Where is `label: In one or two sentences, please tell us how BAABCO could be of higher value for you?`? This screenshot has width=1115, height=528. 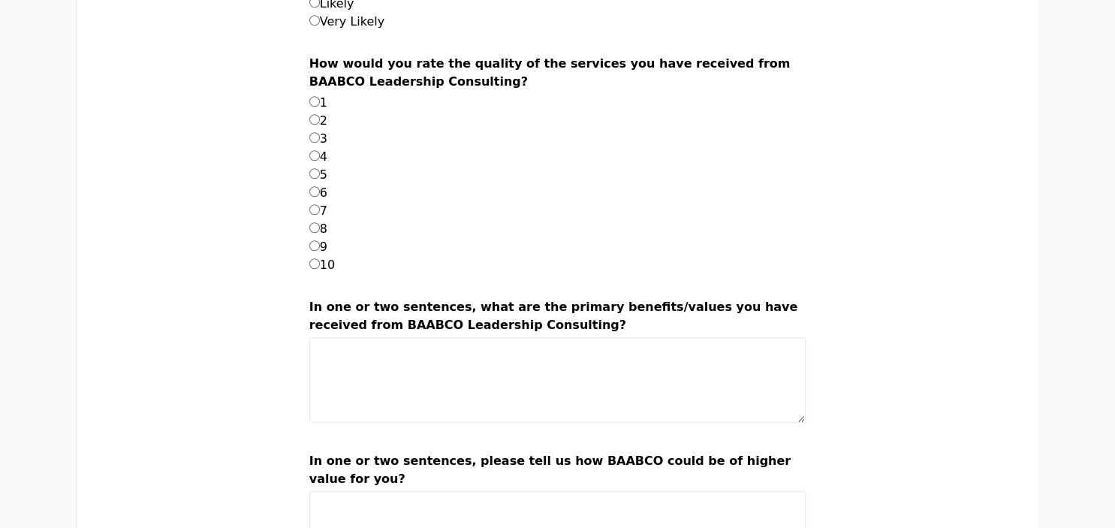 label: In one or two sentences, please tell us how BAABCO could be of higher value for you? is located at coordinates (558, 471).